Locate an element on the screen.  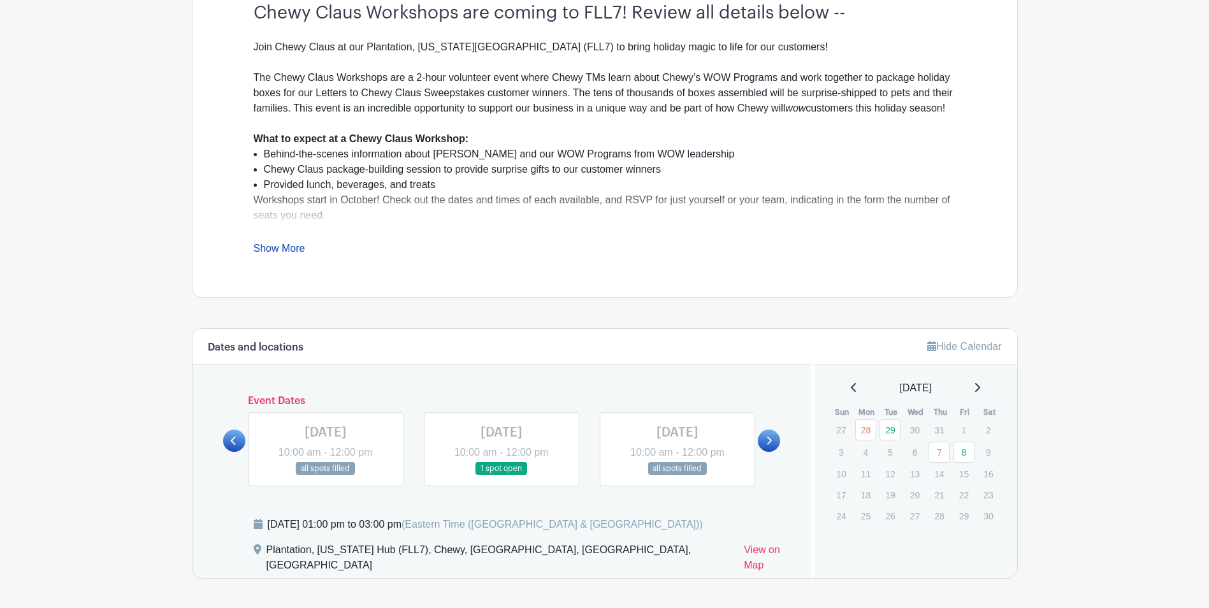
p: 23 is located at coordinates (988, 495).